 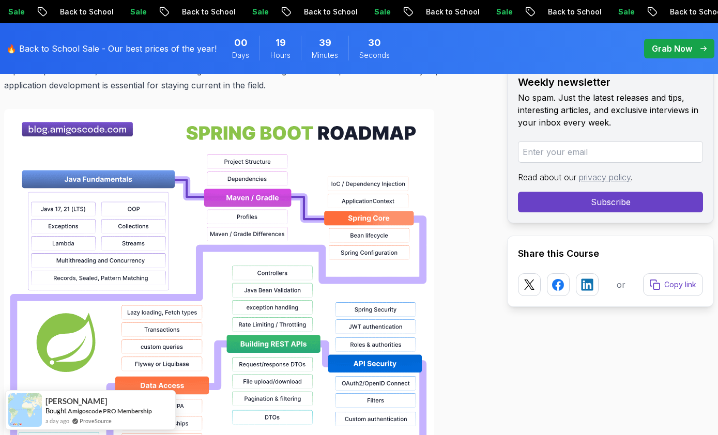 I want to click on span: 30 Seconds, so click(x=374, y=43).